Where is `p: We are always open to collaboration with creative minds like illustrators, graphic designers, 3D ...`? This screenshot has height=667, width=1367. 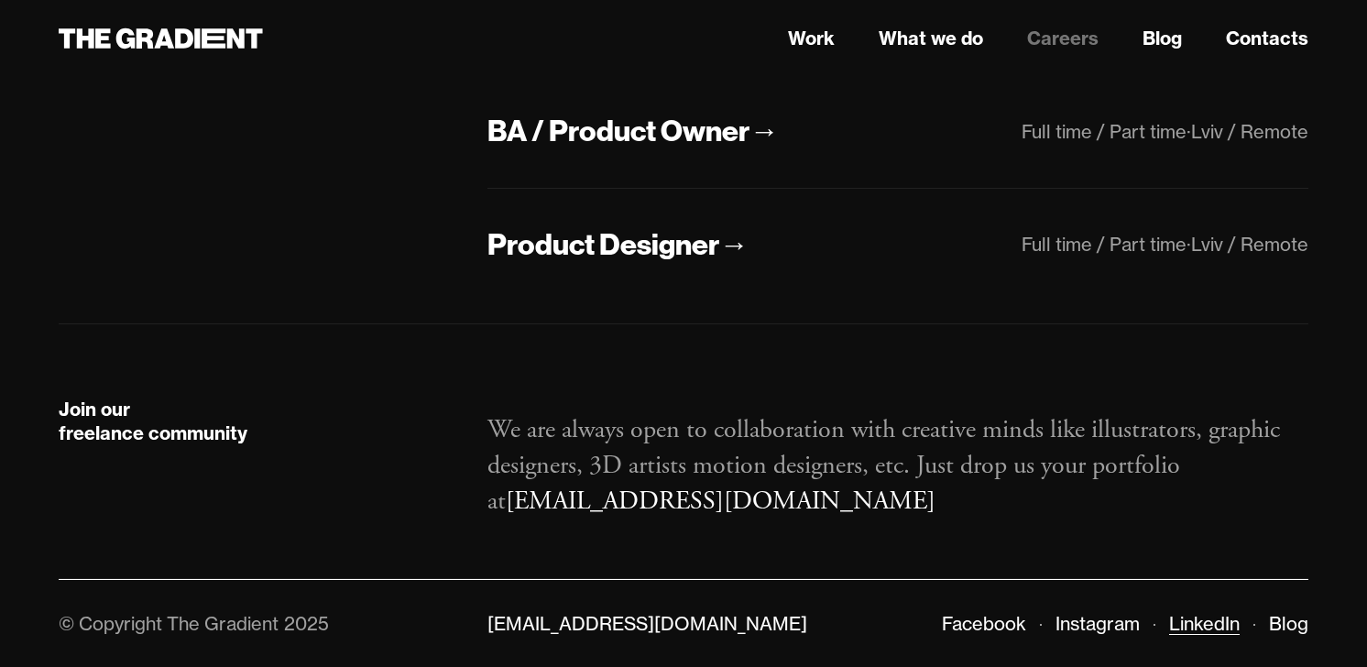 p: We are always open to collaboration with creative minds like illustrators, graphic designers, 3D ... is located at coordinates (898, 466).